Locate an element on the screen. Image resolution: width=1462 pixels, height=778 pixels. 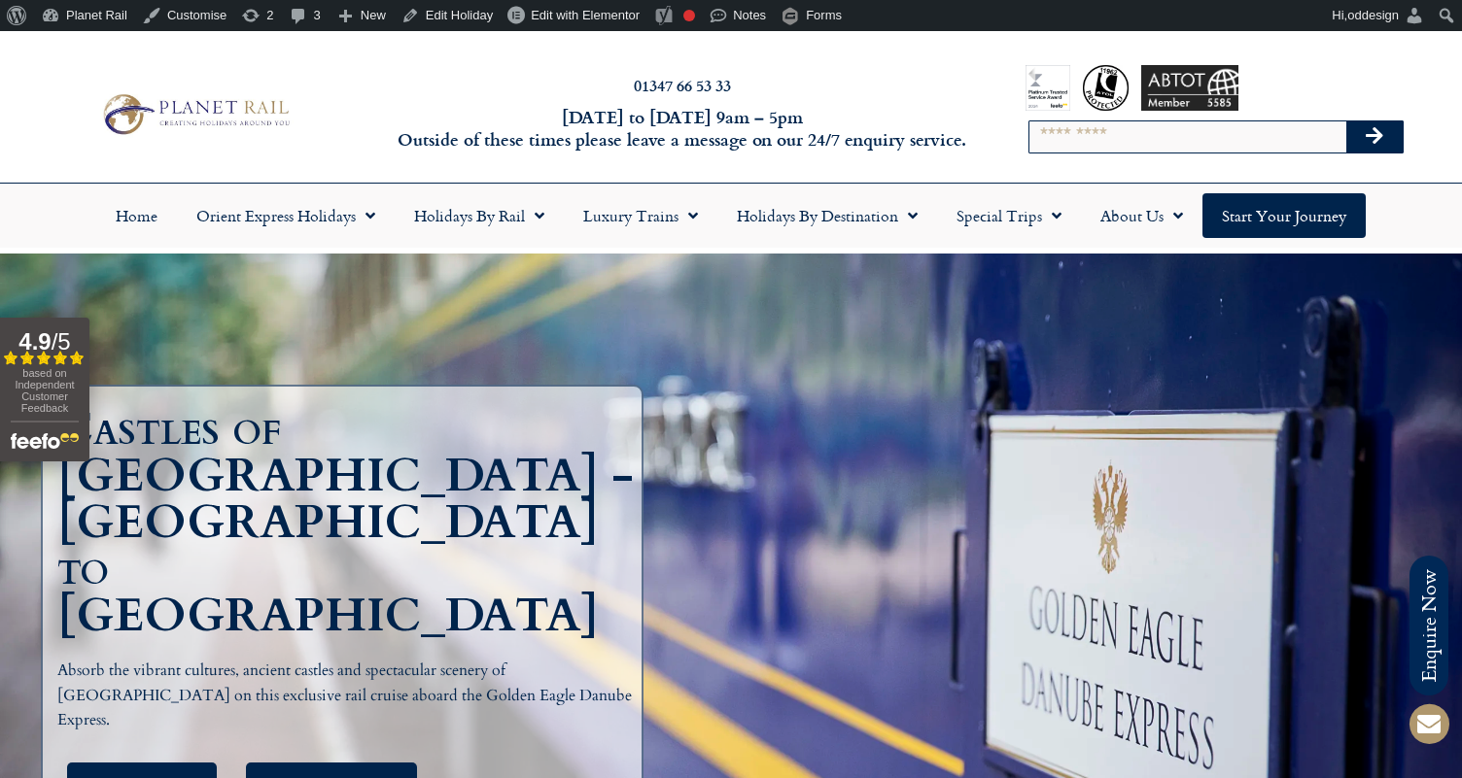
a: Orient Express Holidays is located at coordinates (286, 216).